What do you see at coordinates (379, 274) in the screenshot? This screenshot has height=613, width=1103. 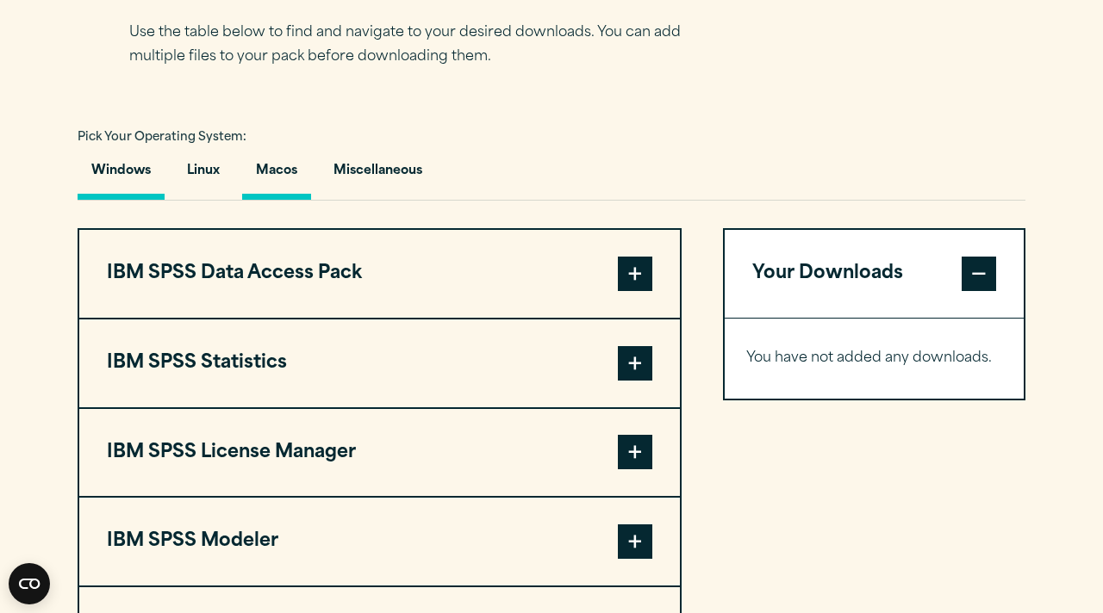 I see `button: IBM SPSS Data Access Pack` at bounding box center [379, 274].